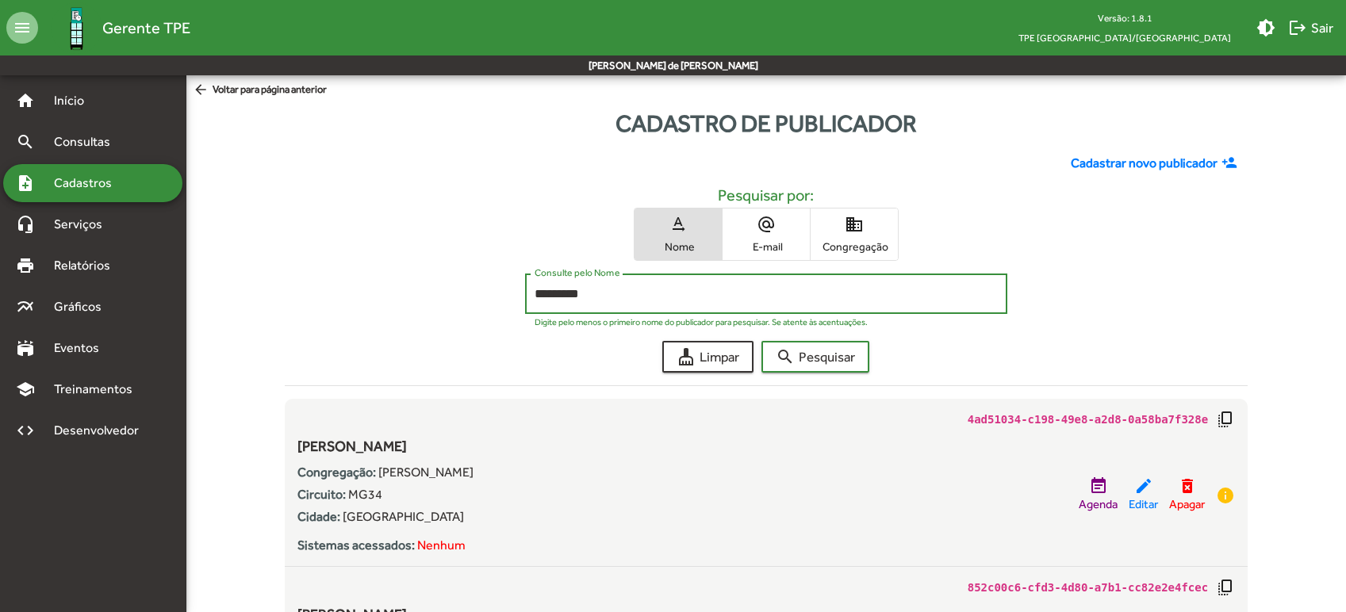 The width and height of the screenshot is (1346, 612). What do you see at coordinates (87, 142) in the screenshot?
I see `span: Consultas` at bounding box center [87, 142].